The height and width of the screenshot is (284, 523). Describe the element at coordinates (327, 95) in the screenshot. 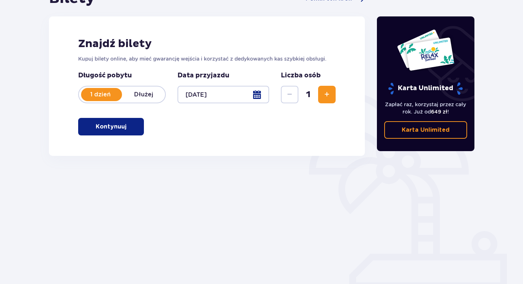

I see `button: Zwiększ` at that location.